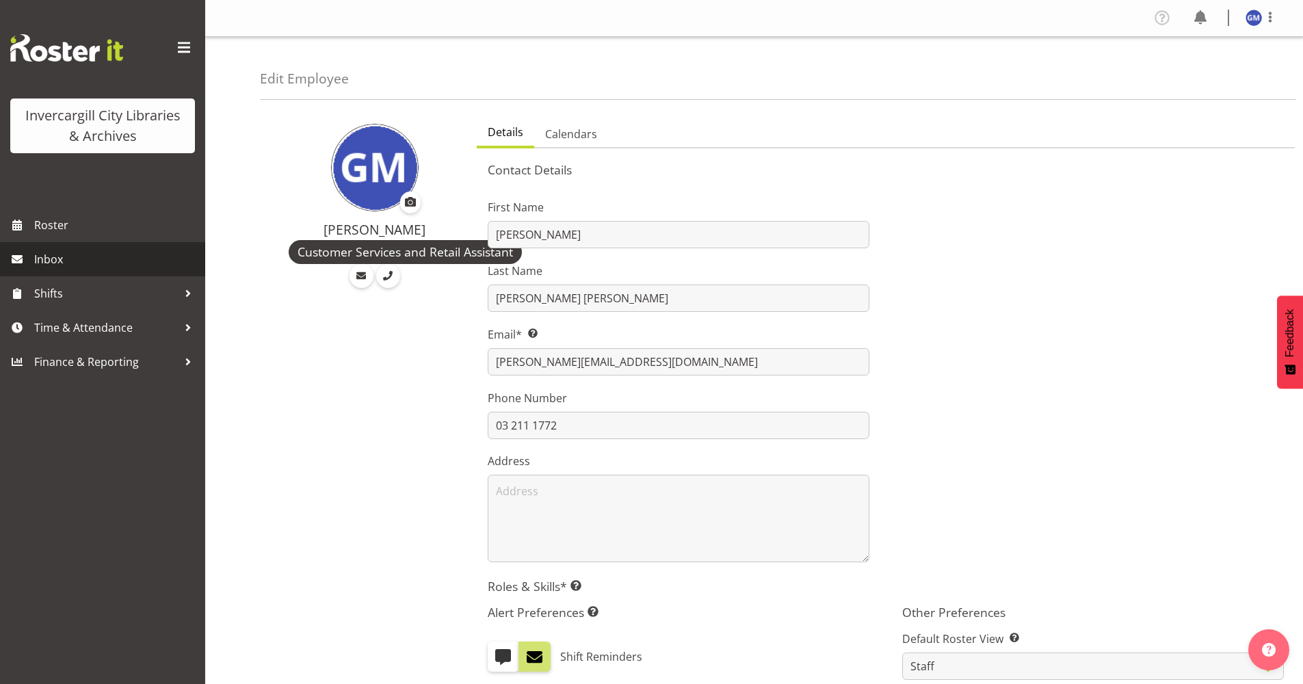 Image resolution: width=1303 pixels, height=684 pixels. What do you see at coordinates (571, 134) in the screenshot?
I see `span: Calendars` at bounding box center [571, 134].